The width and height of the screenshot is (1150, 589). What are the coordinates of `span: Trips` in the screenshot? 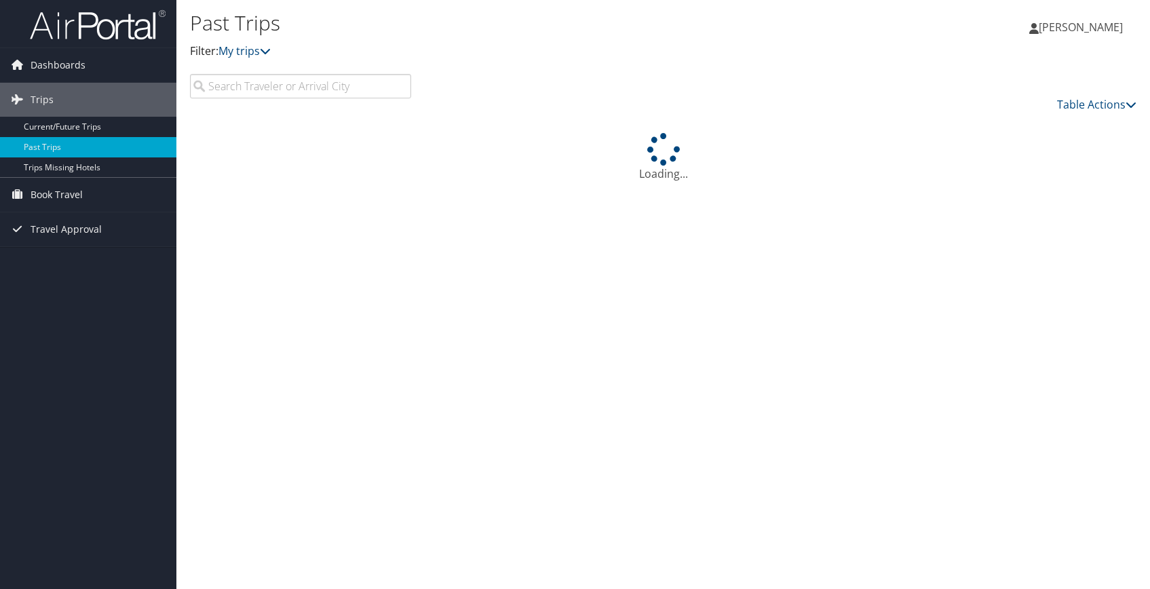 It's located at (42, 100).